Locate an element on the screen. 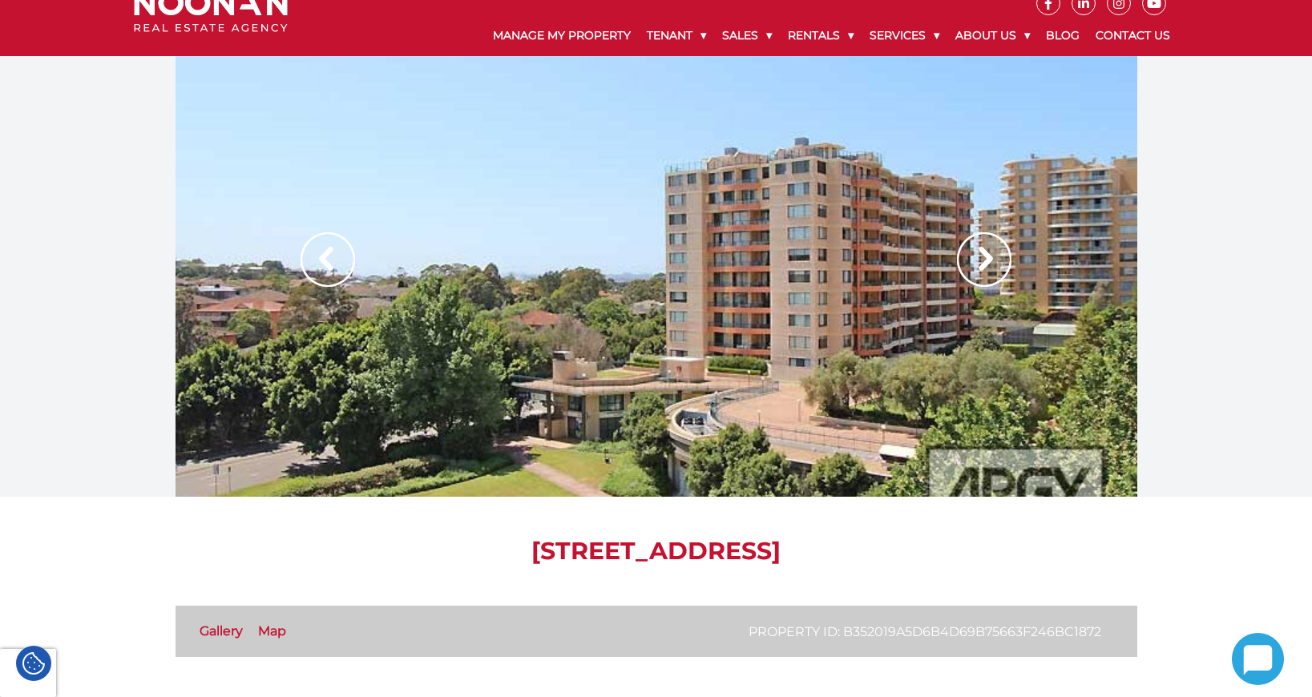  a: Manage My Property is located at coordinates (562, 35).